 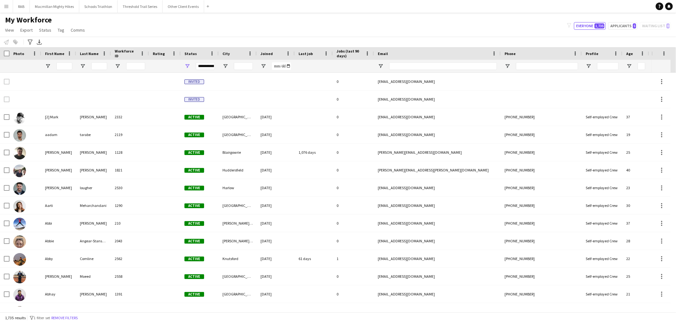 What do you see at coordinates (39, 42) in the screenshot?
I see `app-action-btn: Export XLSX` at bounding box center [39, 42].